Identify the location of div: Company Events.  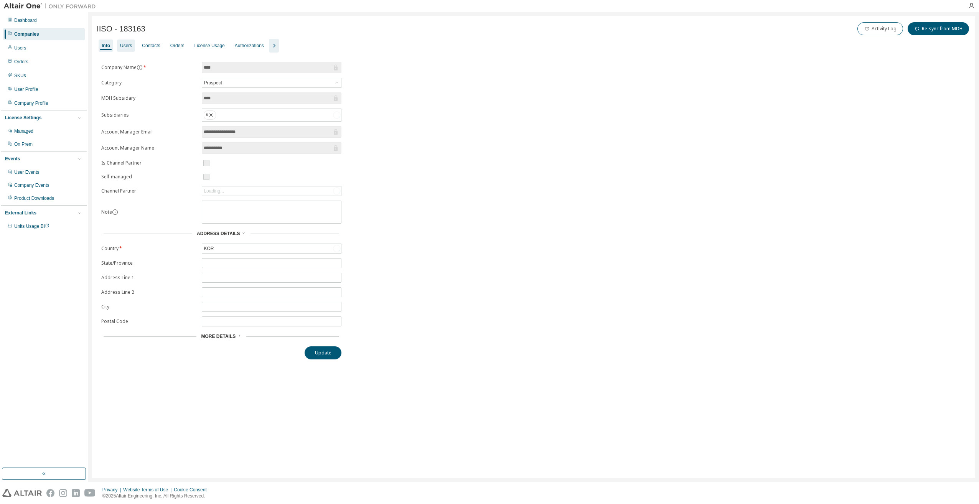
(31, 185).